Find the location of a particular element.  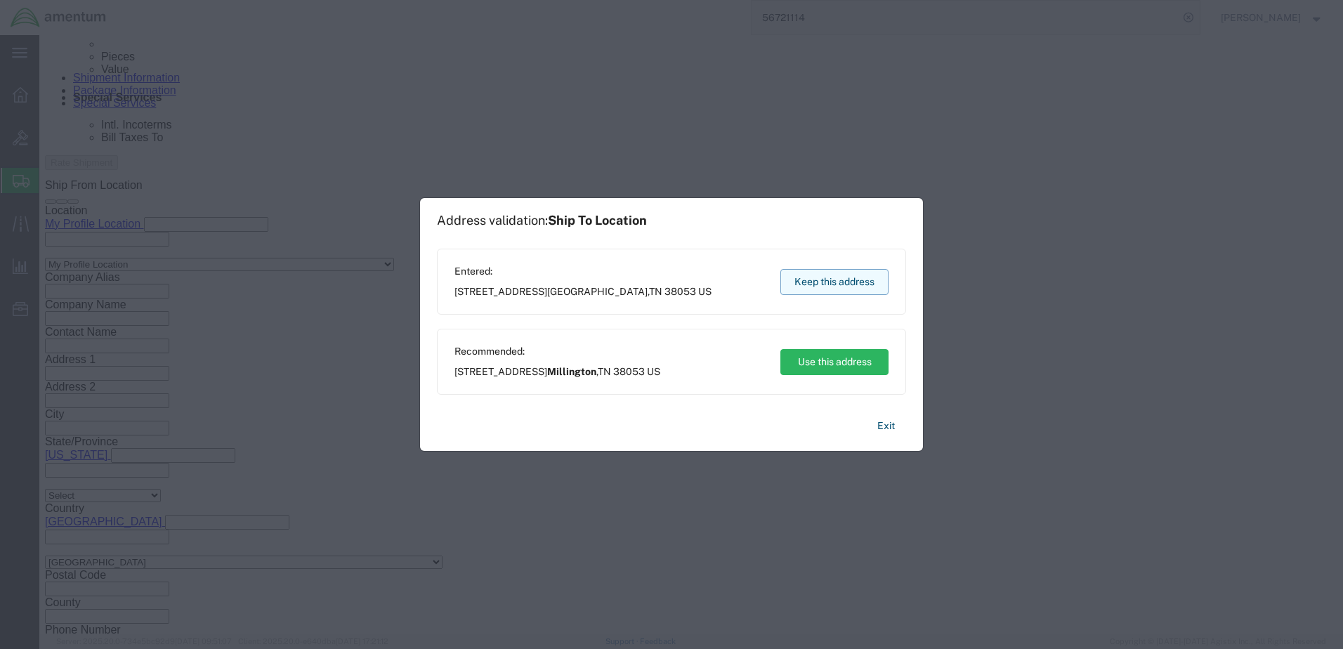

span: Millington is located at coordinates (572, 372).